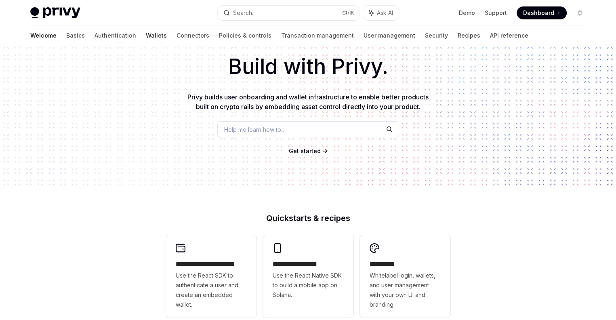  Describe the element at coordinates (580, 13) in the screenshot. I see `button: Toggle dark mode` at that location.